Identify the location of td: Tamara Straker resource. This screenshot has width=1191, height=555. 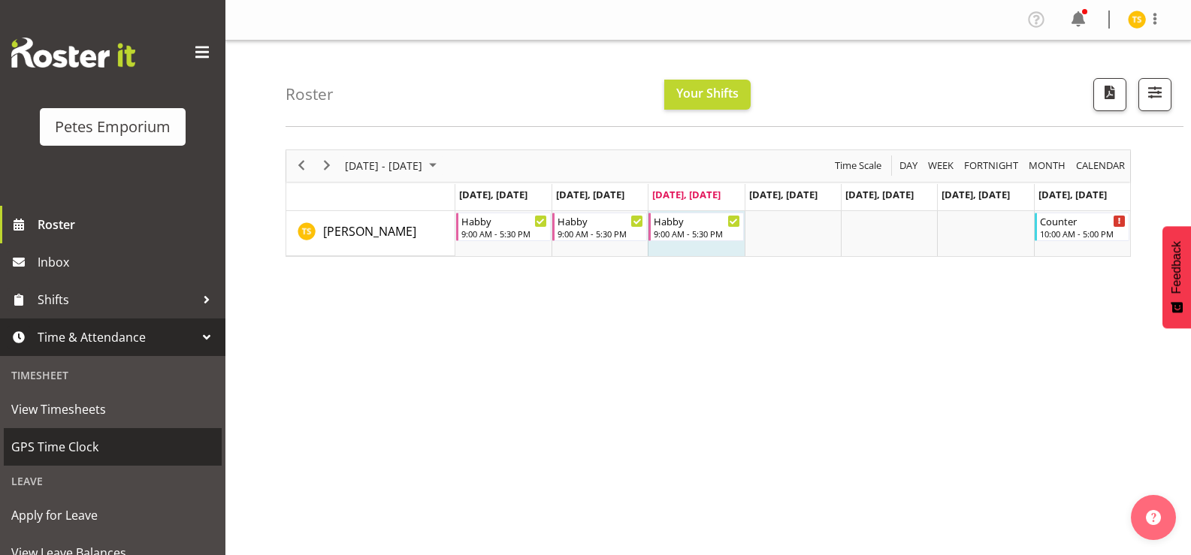
(370, 234).